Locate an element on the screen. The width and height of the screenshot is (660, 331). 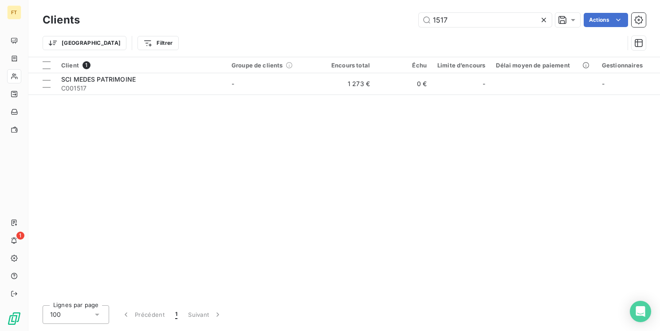
h3: Clients is located at coordinates (61, 20).